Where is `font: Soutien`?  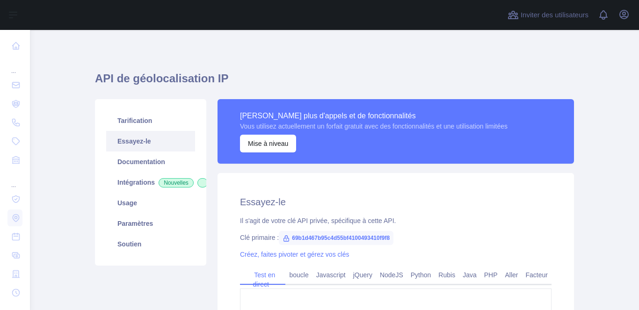 font: Soutien is located at coordinates (129, 244).